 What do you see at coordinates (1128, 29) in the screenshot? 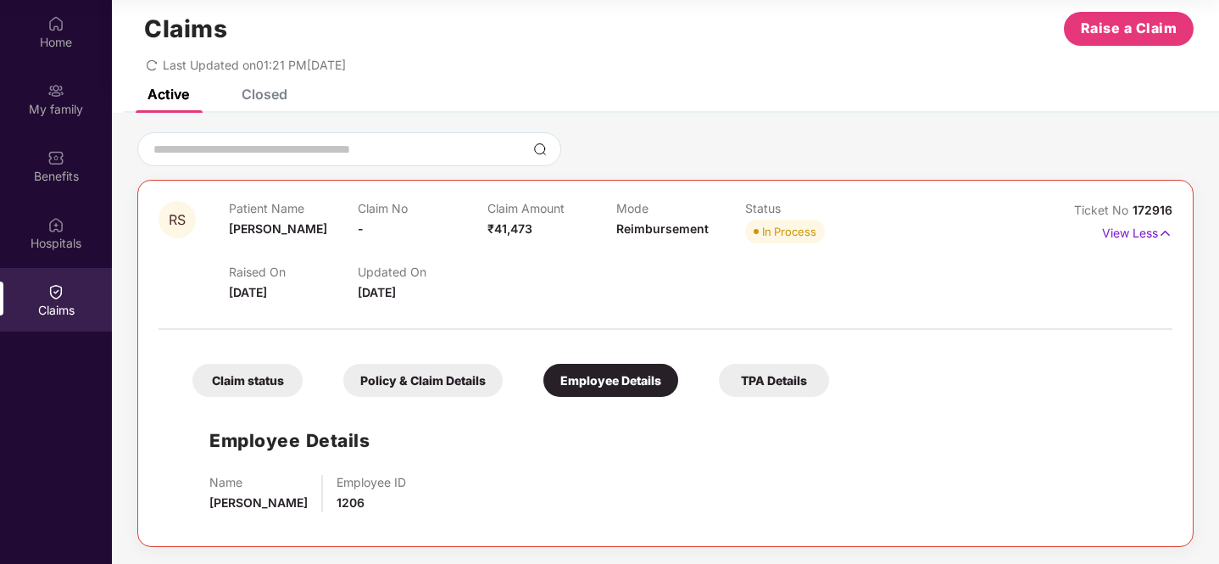
I see `button: Raise a Claim` at bounding box center [1128, 29].